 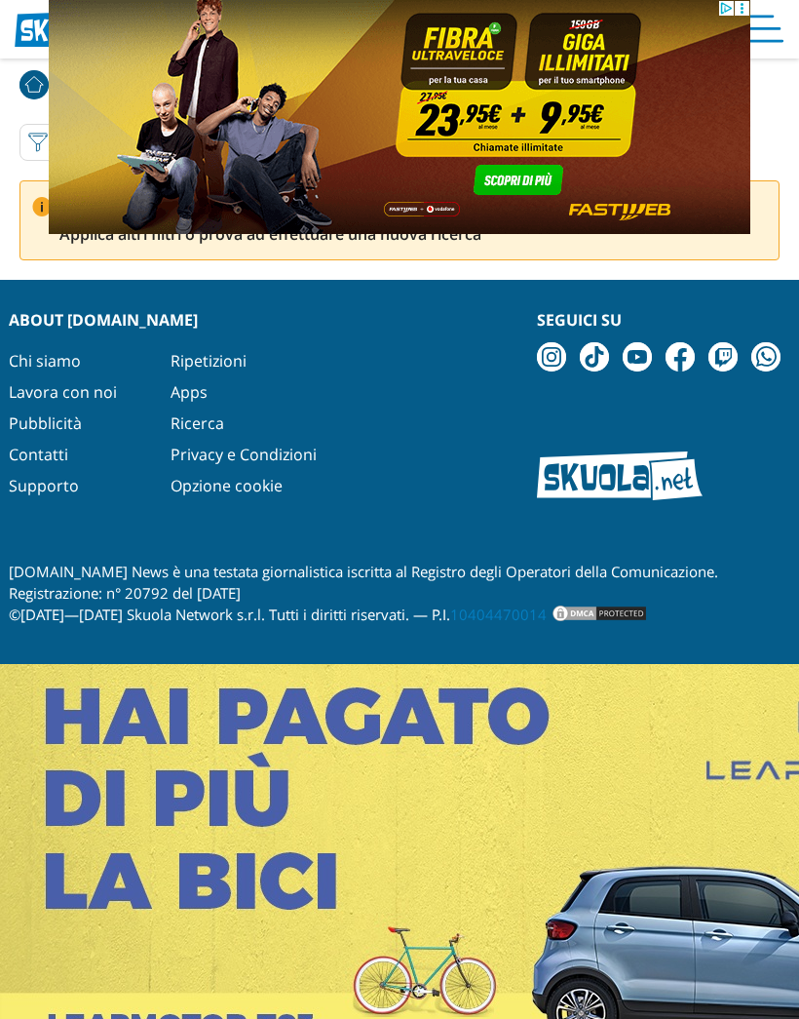 I want to click on img: tiktok, so click(x=595, y=357).